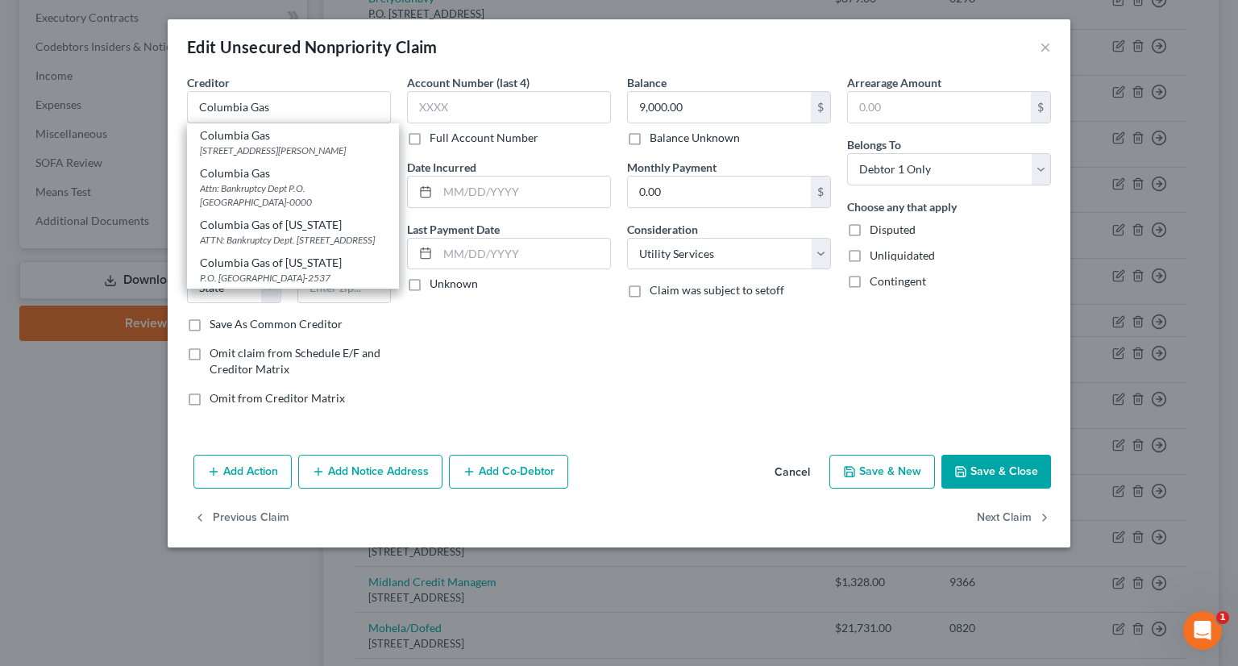 The height and width of the screenshot is (666, 1238). What do you see at coordinates (277, 397) in the screenshot?
I see `span: Omit from Creditor Matrix` at bounding box center [277, 397].